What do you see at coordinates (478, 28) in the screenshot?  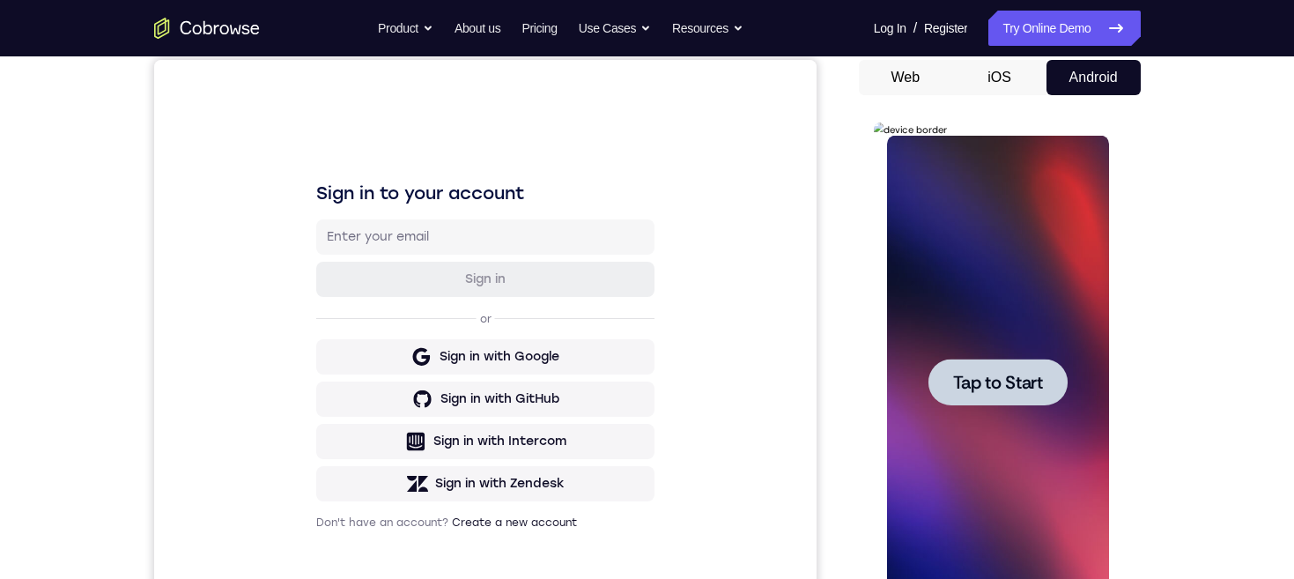 I see `a: About us` at bounding box center [478, 28].